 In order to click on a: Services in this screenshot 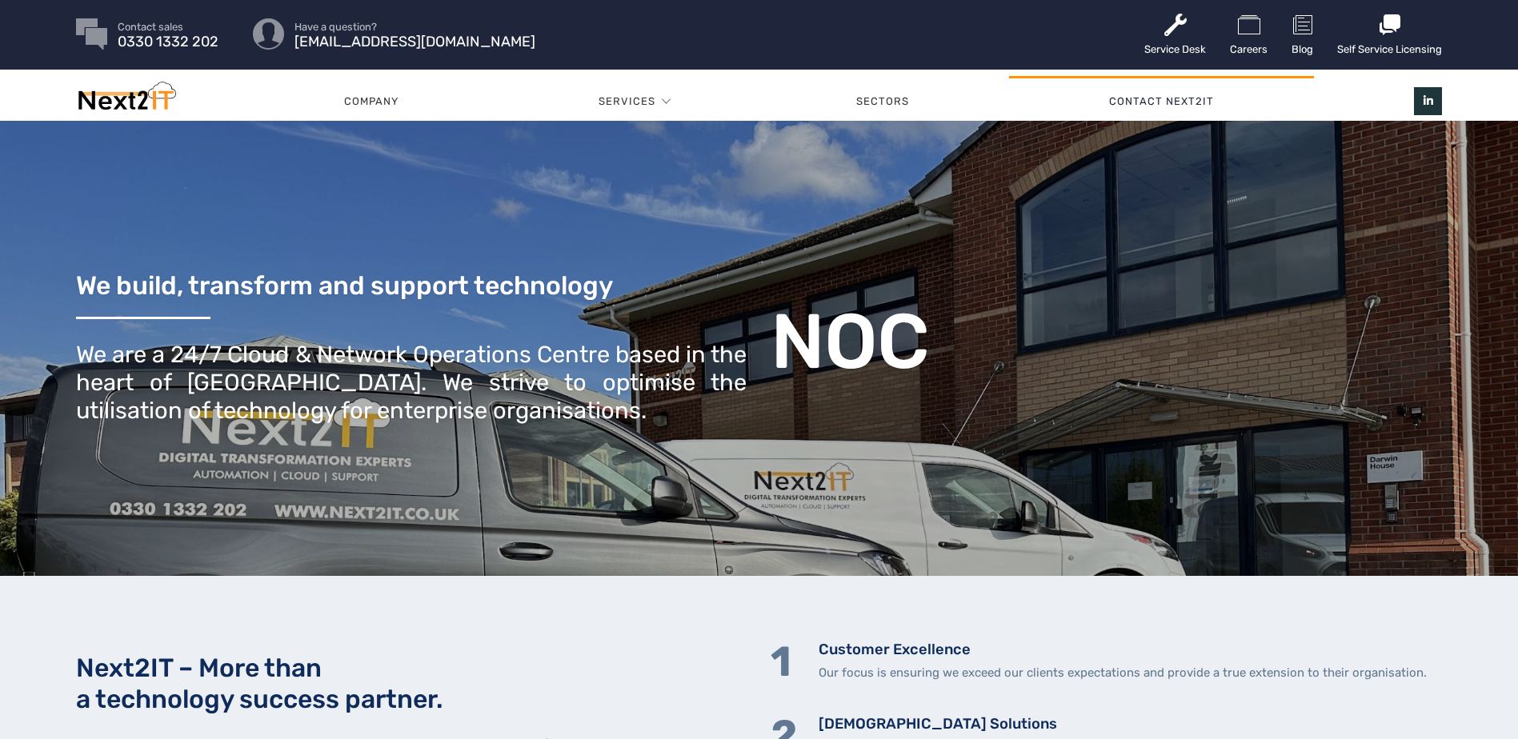, I will do `click(626, 102)`.